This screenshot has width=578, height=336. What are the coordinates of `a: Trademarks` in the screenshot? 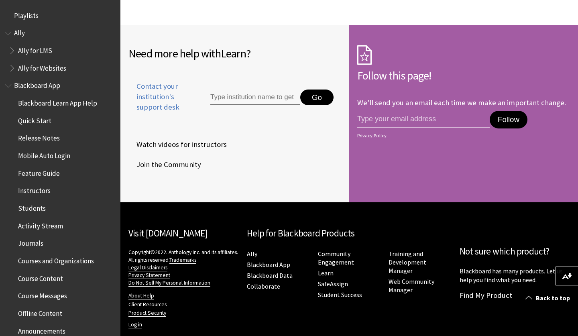 It's located at (183, 260).